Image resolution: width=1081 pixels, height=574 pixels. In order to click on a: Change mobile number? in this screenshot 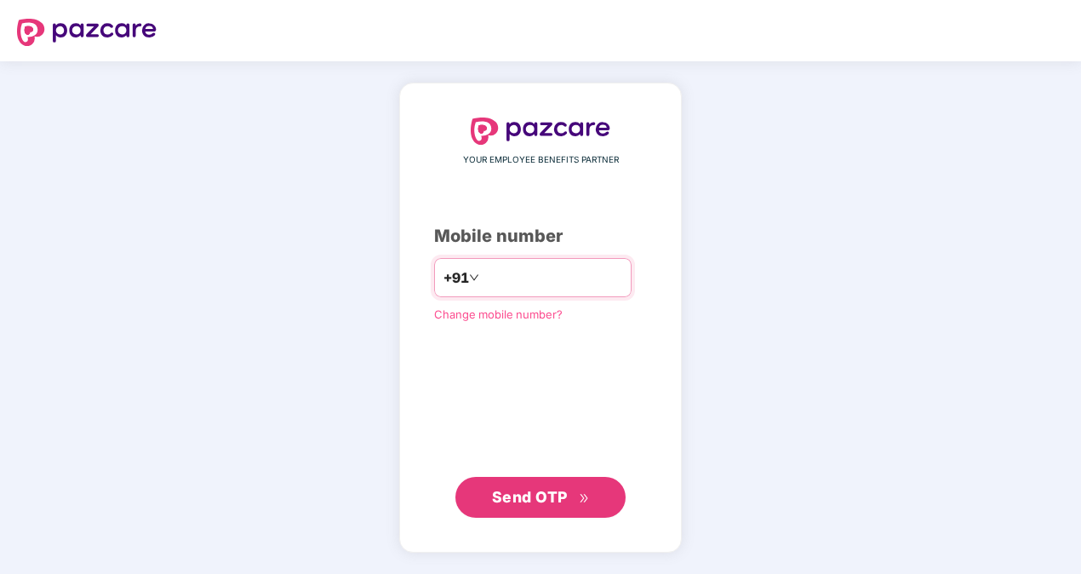, I will do `click(498, 314)`.